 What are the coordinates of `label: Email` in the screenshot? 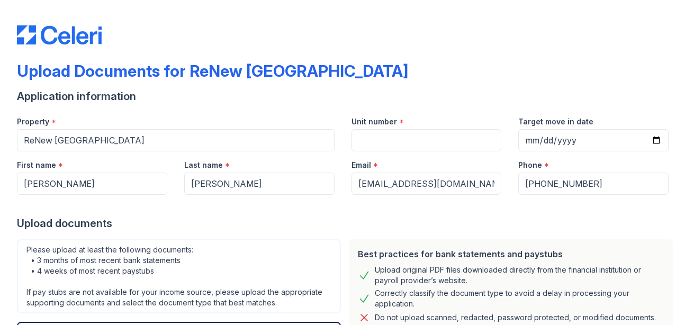 It's located at (361, 165).